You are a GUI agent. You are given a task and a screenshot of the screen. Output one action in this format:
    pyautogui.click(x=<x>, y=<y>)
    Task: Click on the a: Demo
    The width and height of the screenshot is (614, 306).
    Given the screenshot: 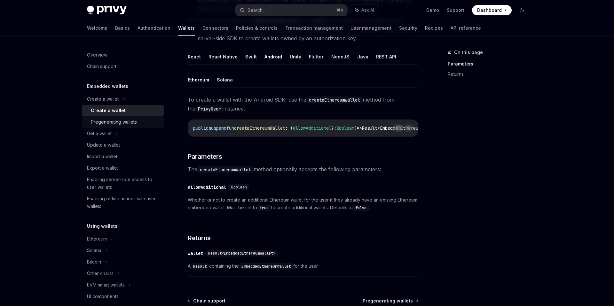 What is the action you would take?
    pyautogui.click(x=433, y=10)
    